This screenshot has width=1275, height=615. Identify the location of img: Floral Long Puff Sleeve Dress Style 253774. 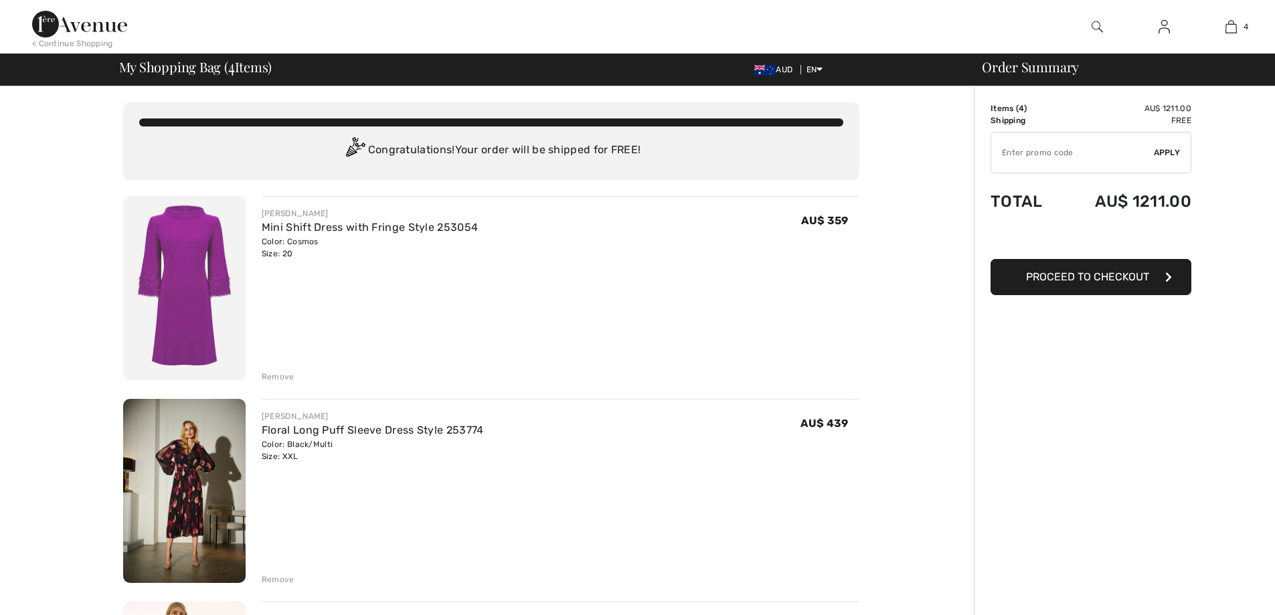
(184, 491).